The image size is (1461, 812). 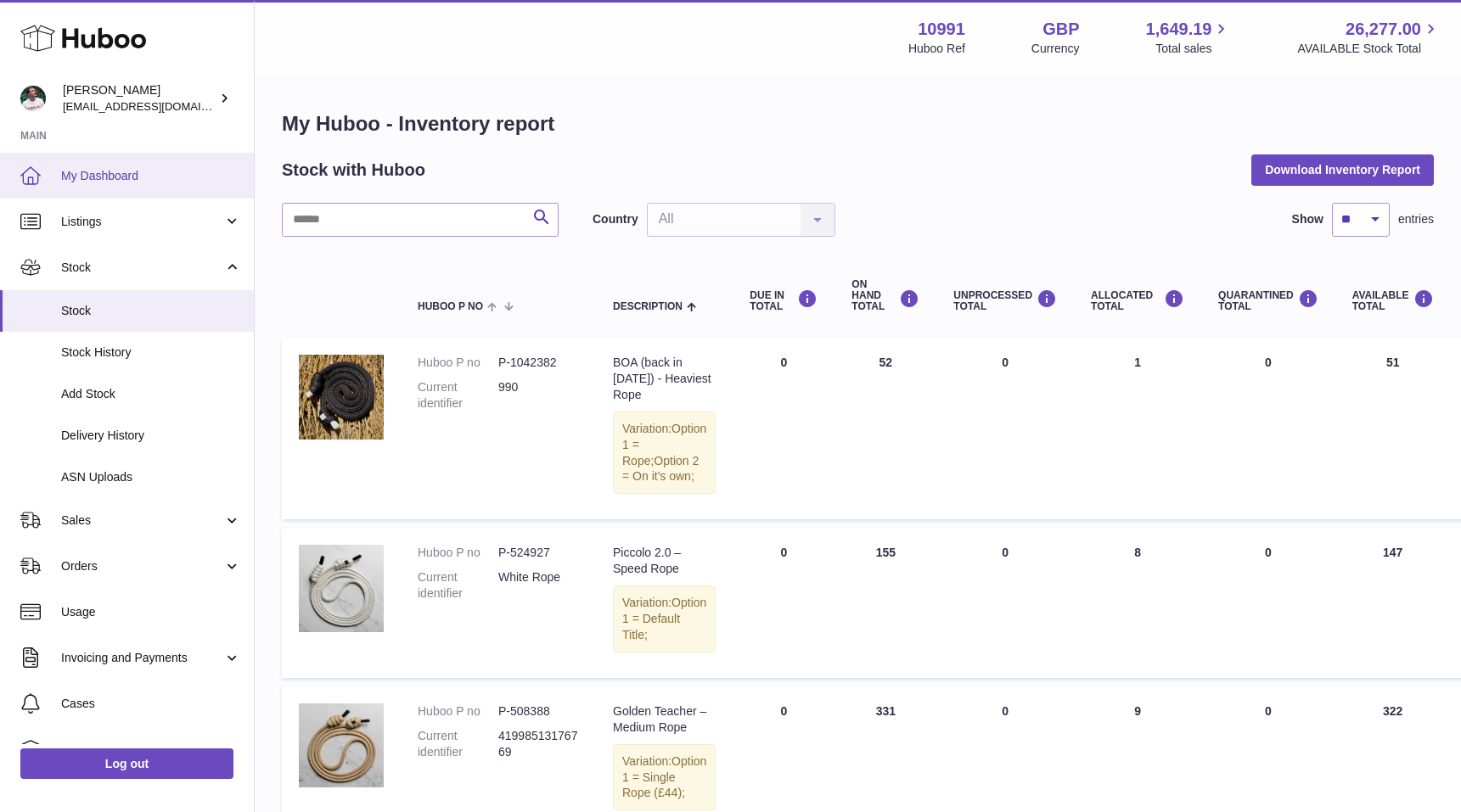 I want to click on div: ON HAND Total, so click(x=886, y=296).